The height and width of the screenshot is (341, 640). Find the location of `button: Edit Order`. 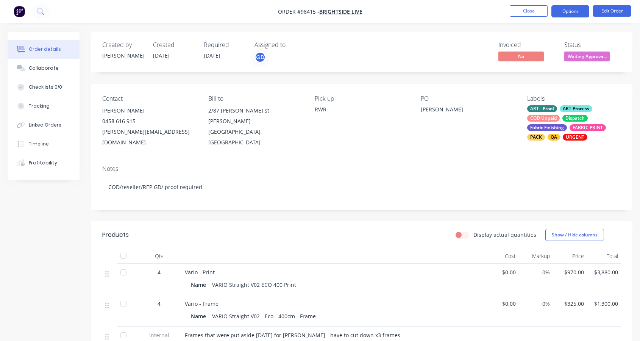

button: Edit Order is located at coordinates (612, 11).